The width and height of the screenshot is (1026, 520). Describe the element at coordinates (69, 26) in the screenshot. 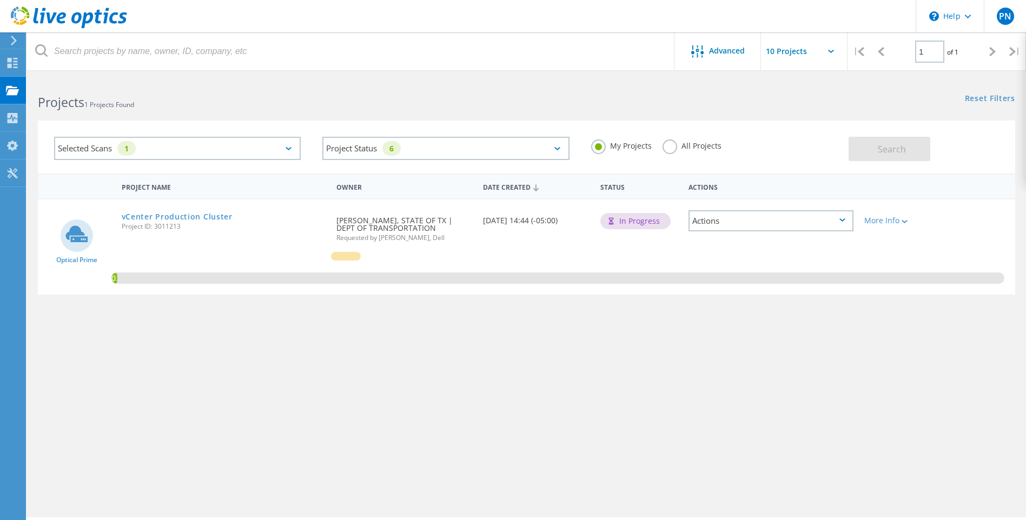

I see `a: Live Optics Dashboard` at that location.